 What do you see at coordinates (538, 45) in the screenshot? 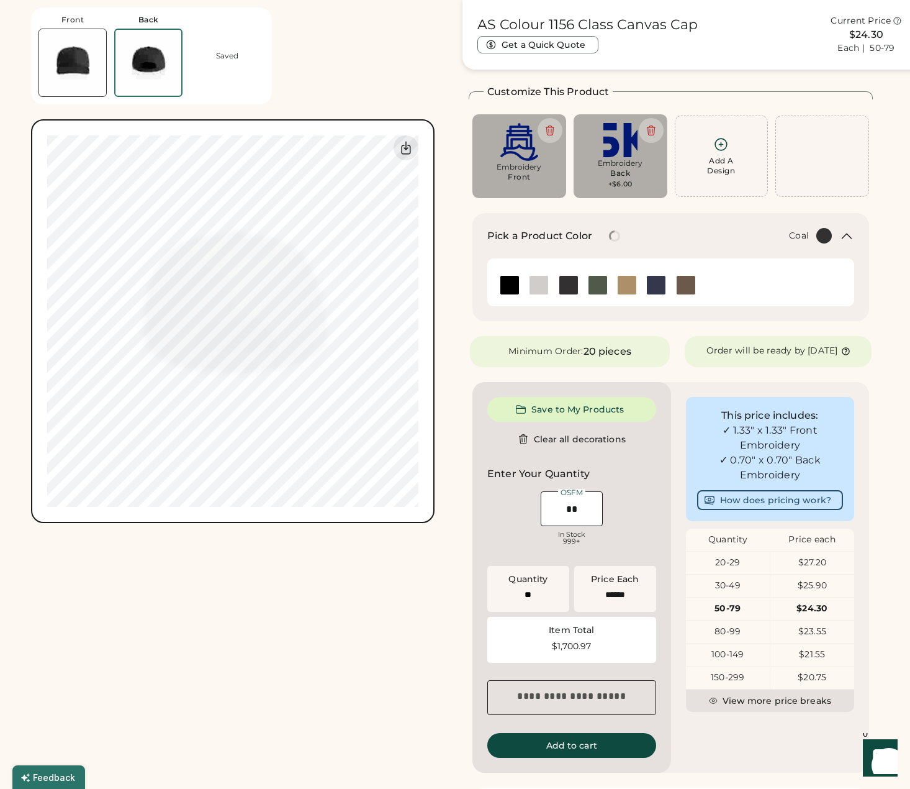
I see `button: Get a Quick Quote` at bounding box center [538, 45].